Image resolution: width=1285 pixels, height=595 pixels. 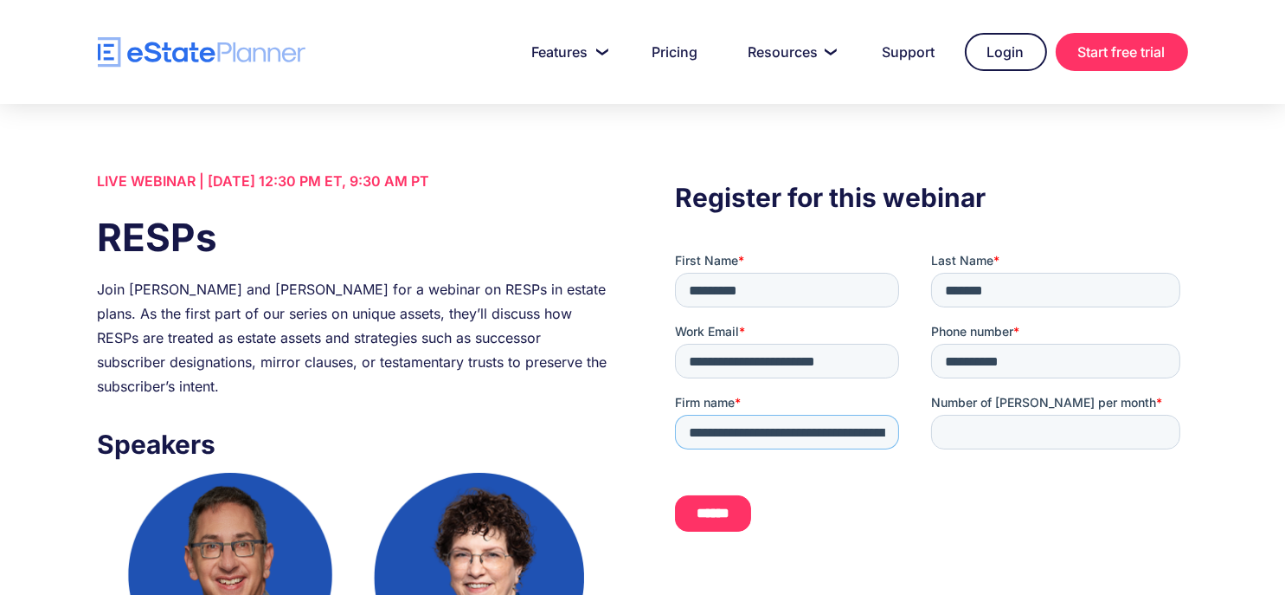 What do you see at coordinates (297, 79) in the screenshot?
I see `span: Phone number` at bounding box center [297, 79].